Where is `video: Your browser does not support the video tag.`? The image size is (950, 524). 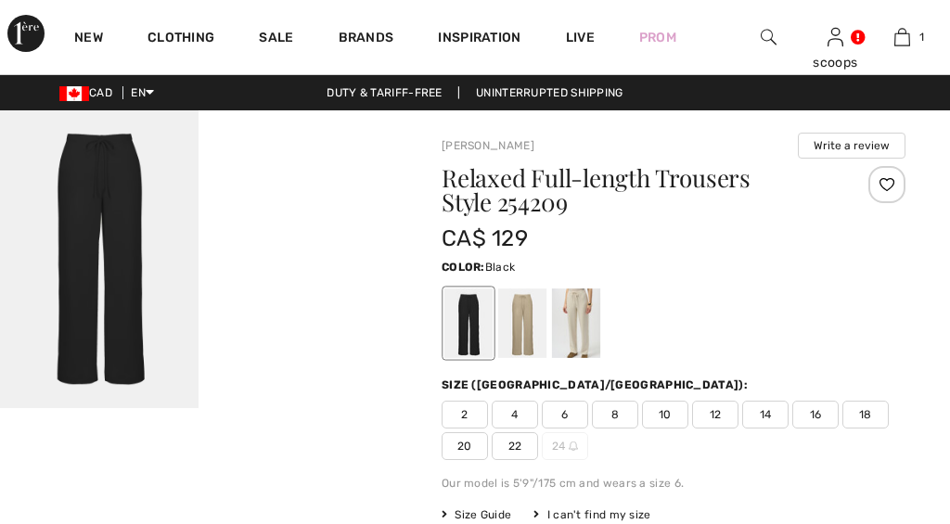
video: Your browser does not support the video tag. is located at coordinates (298, 160).